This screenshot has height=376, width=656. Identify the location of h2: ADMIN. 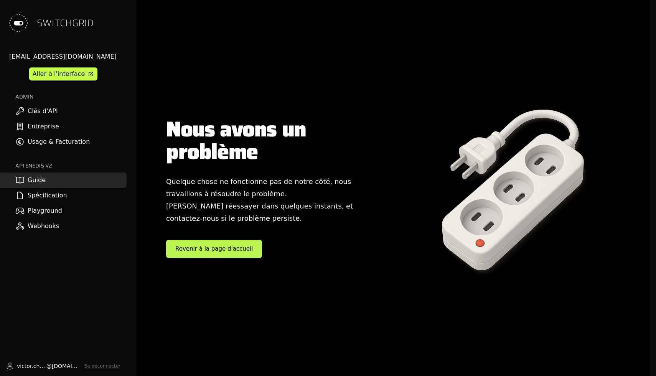
(71, 97).